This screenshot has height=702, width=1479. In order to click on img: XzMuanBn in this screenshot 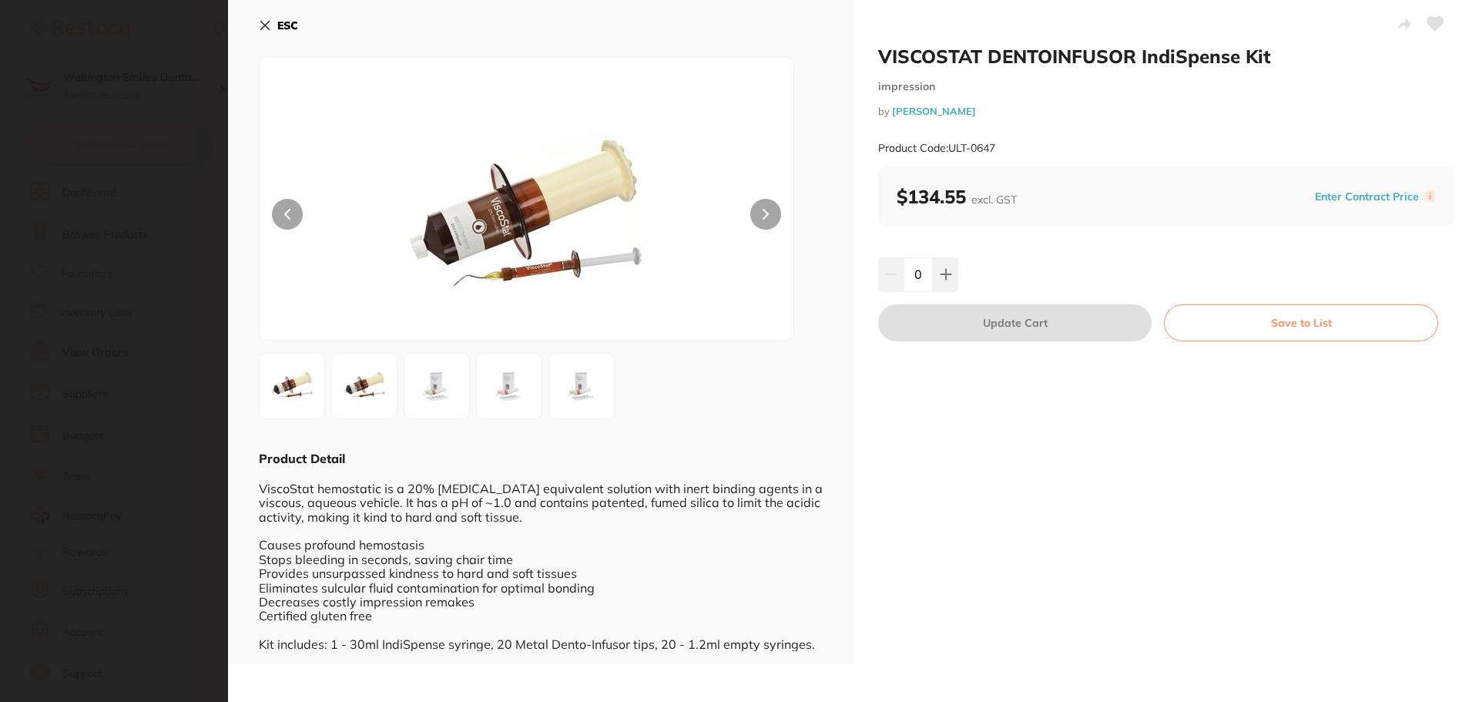, I will do `click(437, 386)`.